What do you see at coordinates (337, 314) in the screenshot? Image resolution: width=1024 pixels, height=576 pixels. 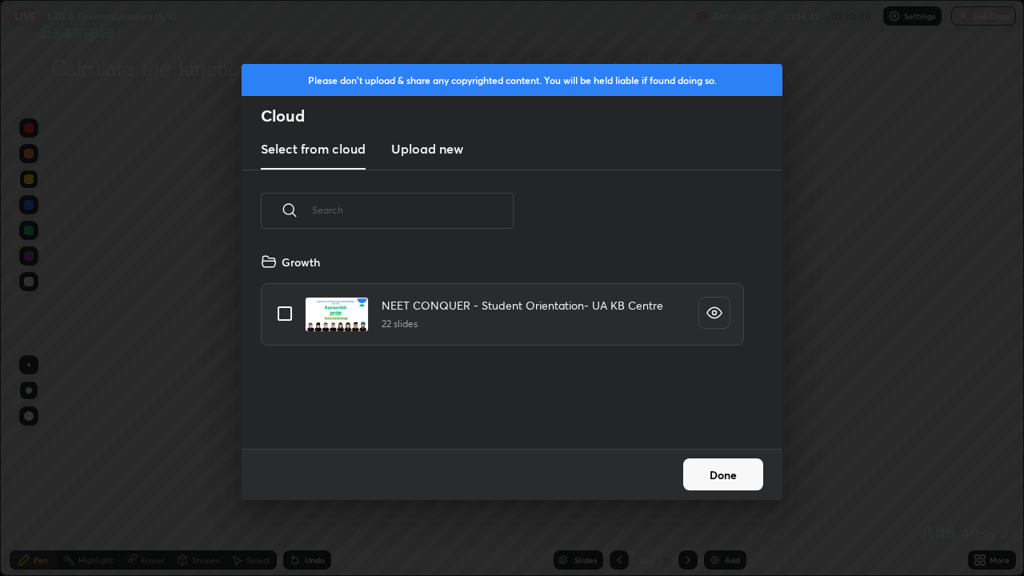 I see `img: 17135876208BLSF6.pdf` at bounding box center [337, 314].